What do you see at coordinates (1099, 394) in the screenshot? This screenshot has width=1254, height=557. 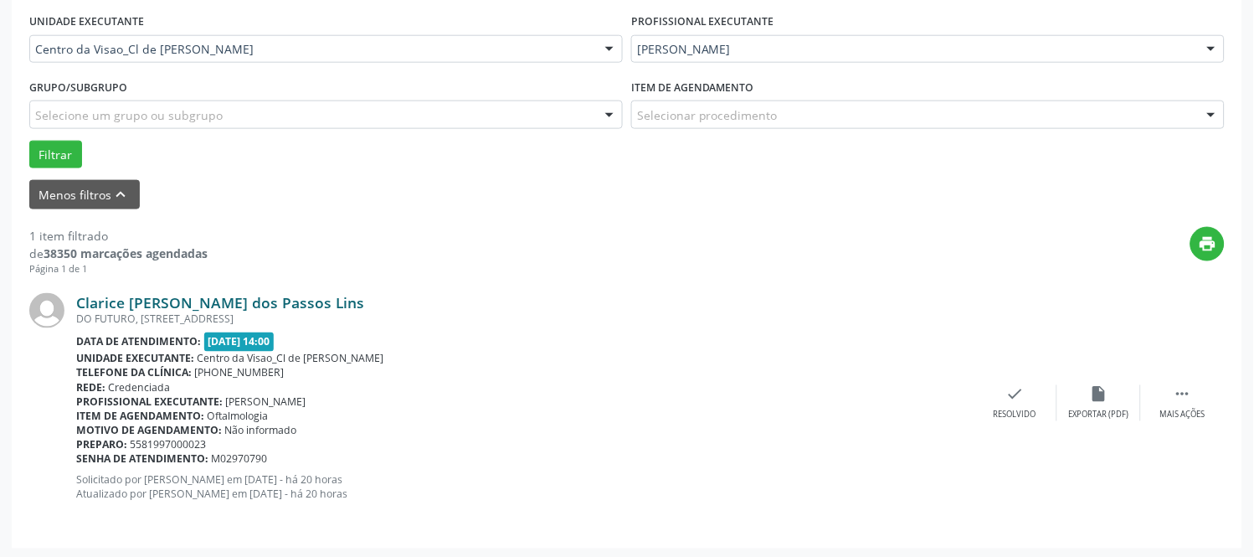 I see `i: insert_drive_file` at bounding box center [1099, 394].